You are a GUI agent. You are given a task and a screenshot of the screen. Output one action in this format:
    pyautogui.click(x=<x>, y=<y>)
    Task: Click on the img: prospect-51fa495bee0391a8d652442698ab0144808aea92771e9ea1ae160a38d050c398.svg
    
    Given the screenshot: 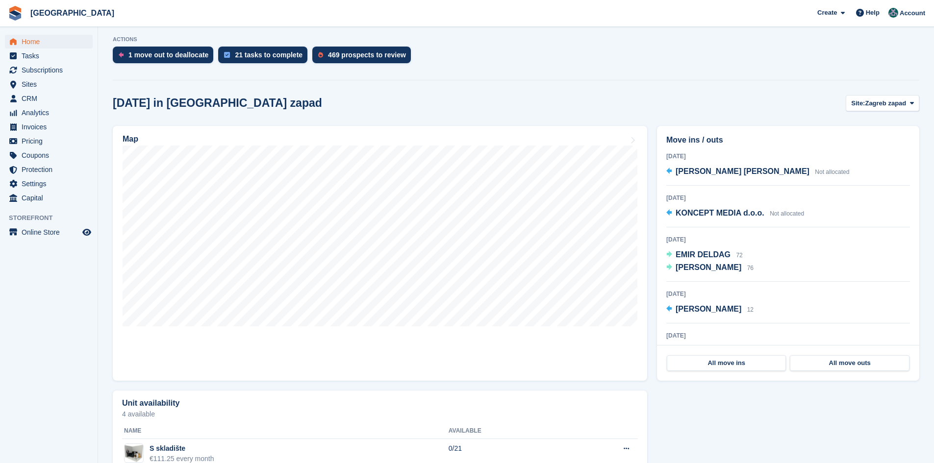 What is the action you would take?
    pyautogui.click(x=321, y=55)
    